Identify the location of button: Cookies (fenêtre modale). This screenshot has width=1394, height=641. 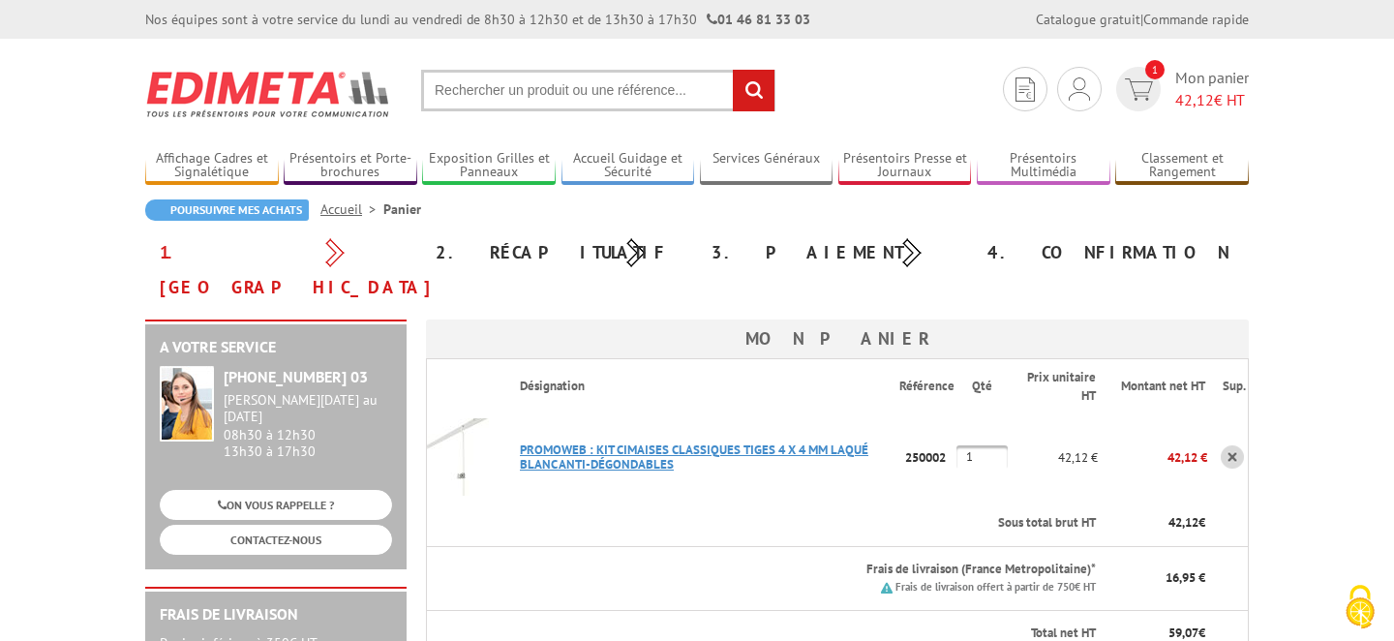
(1360, 608).